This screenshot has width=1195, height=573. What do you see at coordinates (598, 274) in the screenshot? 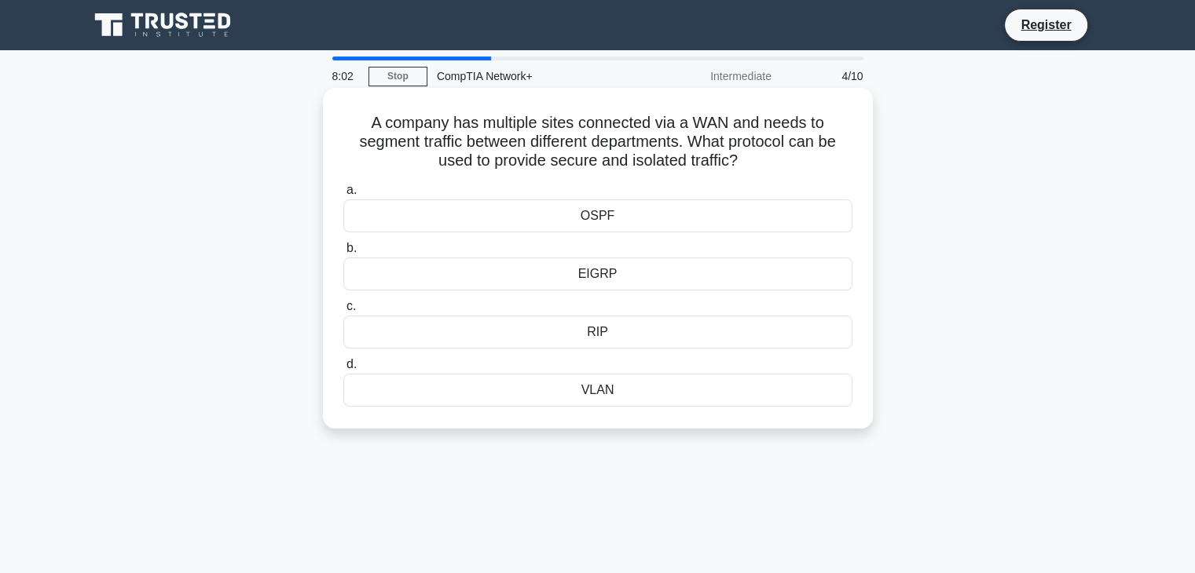
I see `div: EIGRP` at bounding box center [598, 274].